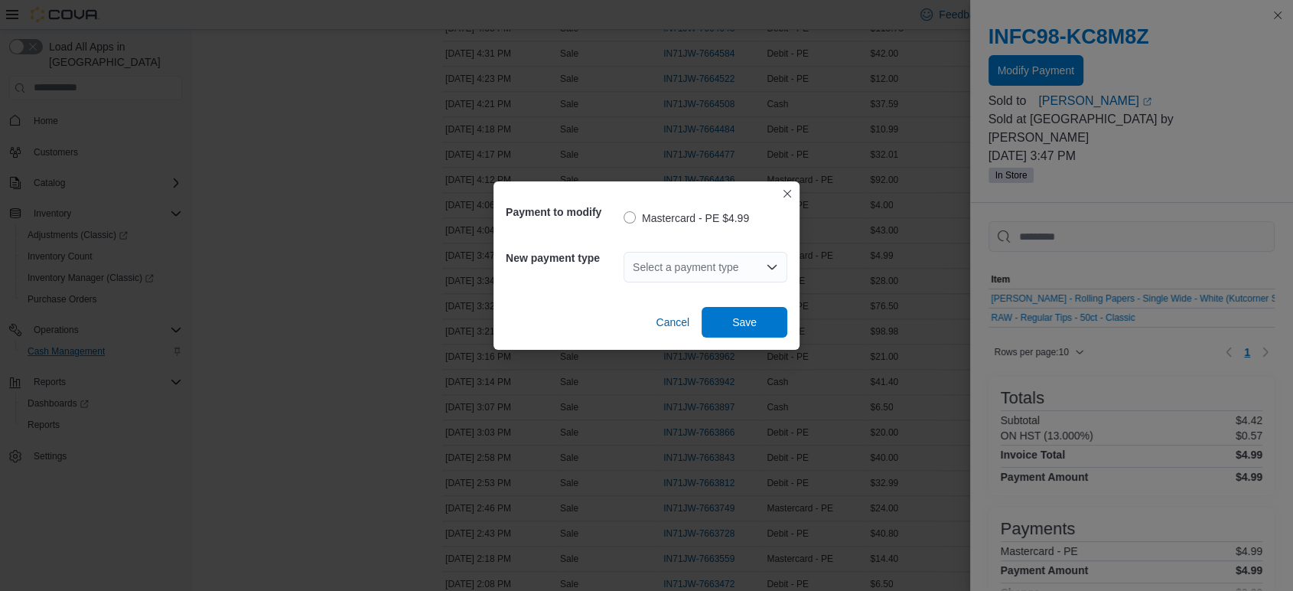 This screenshot has height=591, width=1293. I want to click on input: Accessible screen reader label, so click(634, 267).